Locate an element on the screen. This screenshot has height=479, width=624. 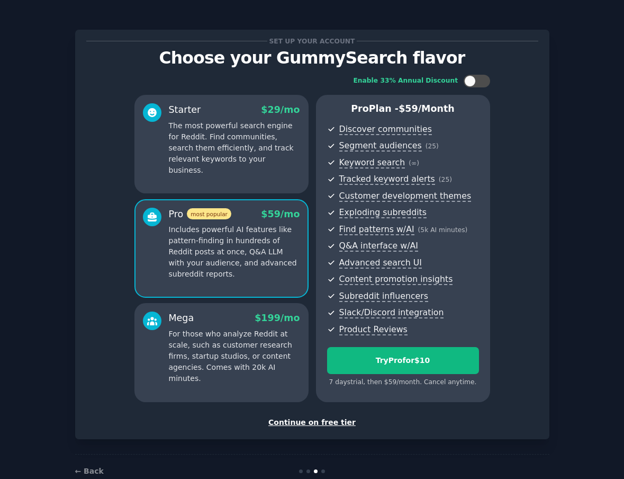
p: Pro Plan - is located at coordinates (403, 109).